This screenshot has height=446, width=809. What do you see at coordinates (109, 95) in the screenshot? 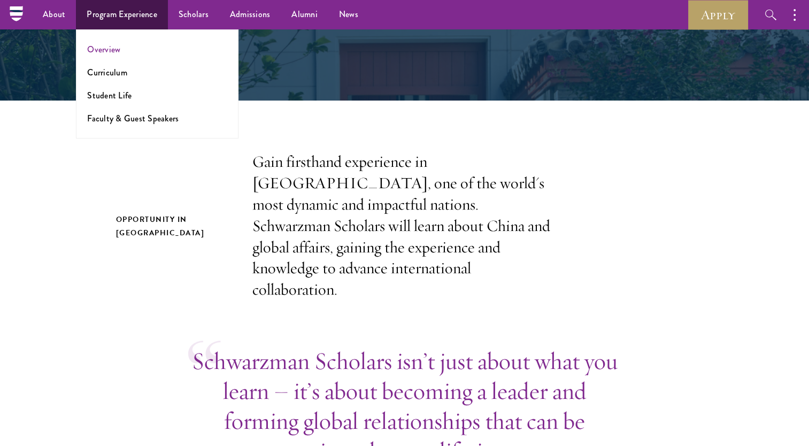
I see `a: Student Life` at bounding box center [109, 95].